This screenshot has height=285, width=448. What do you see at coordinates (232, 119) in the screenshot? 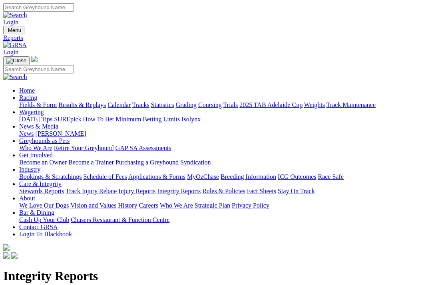
I see `div: Wagering` at bounding box center [232, 119].